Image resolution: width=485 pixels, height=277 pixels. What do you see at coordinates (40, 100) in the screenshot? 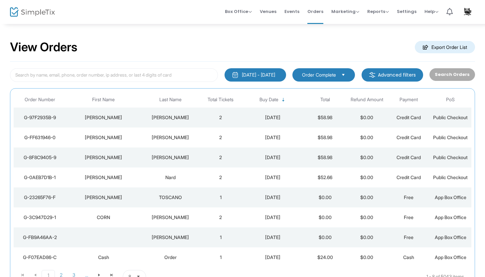
I see `span: Order Number` at bounding box center [40, 100].